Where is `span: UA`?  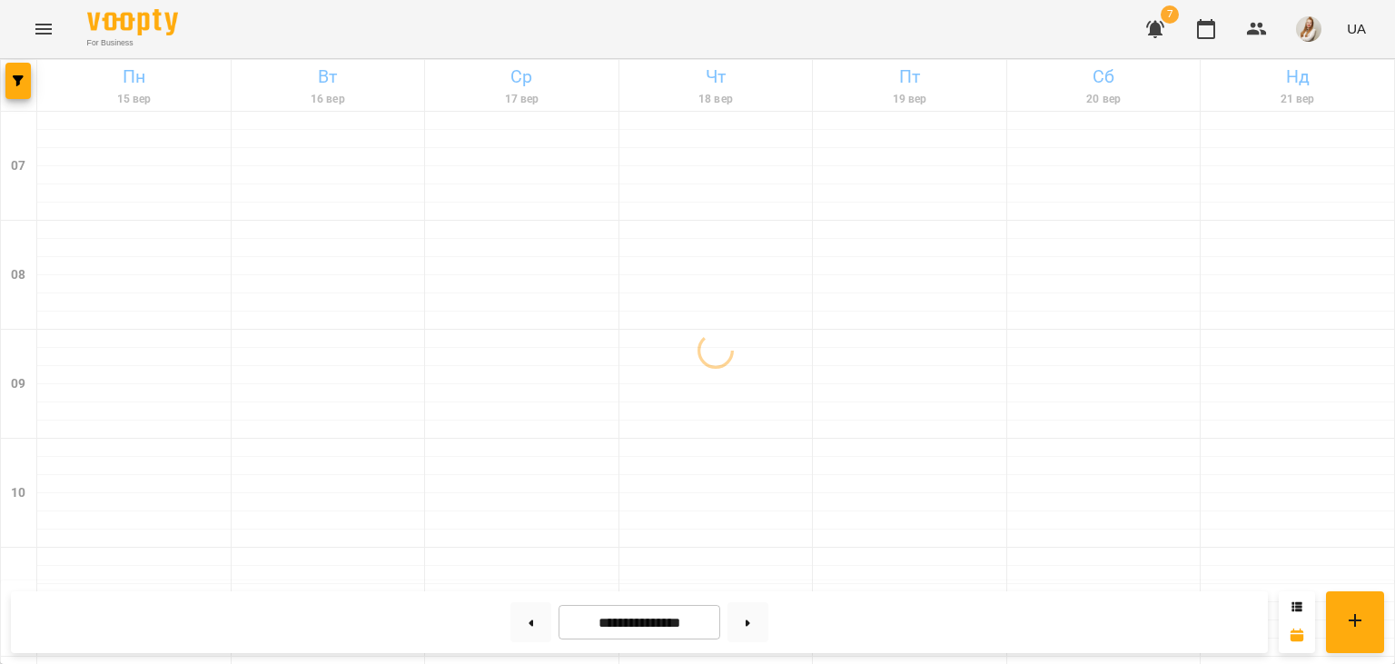
span: UA is located at coordinates (1356, 28).